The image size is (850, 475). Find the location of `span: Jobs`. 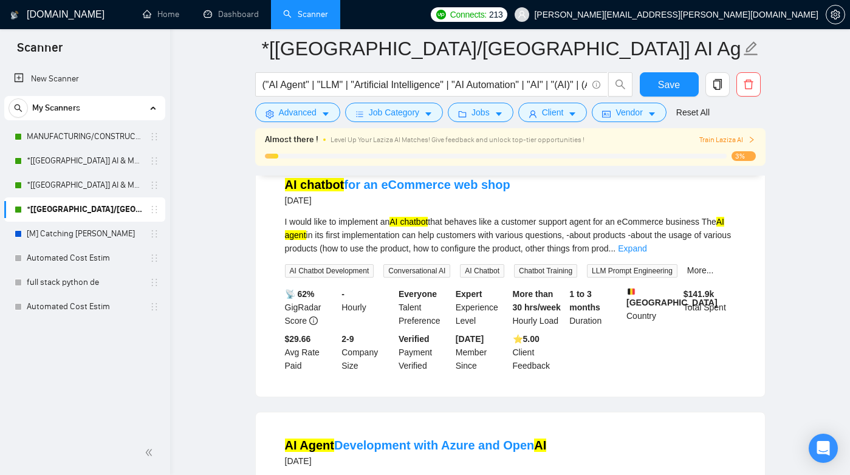

span: Jobs is located at coordinates (480, 112).